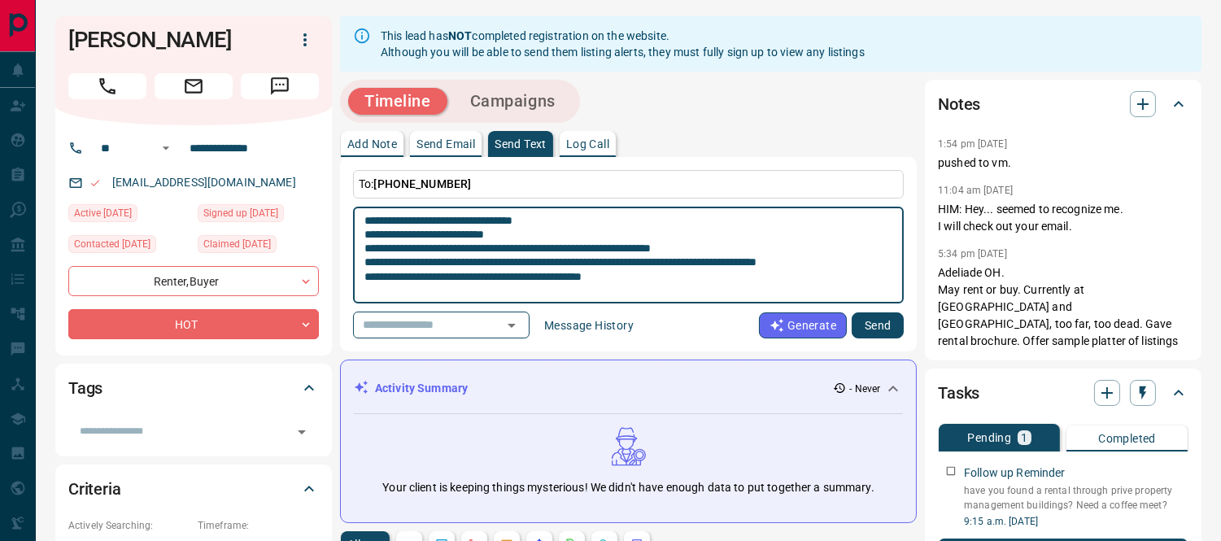  What do you see at coordinates (990, 438) in the screenshot?
I see `p: Pending` at bounding box center [990, 438].